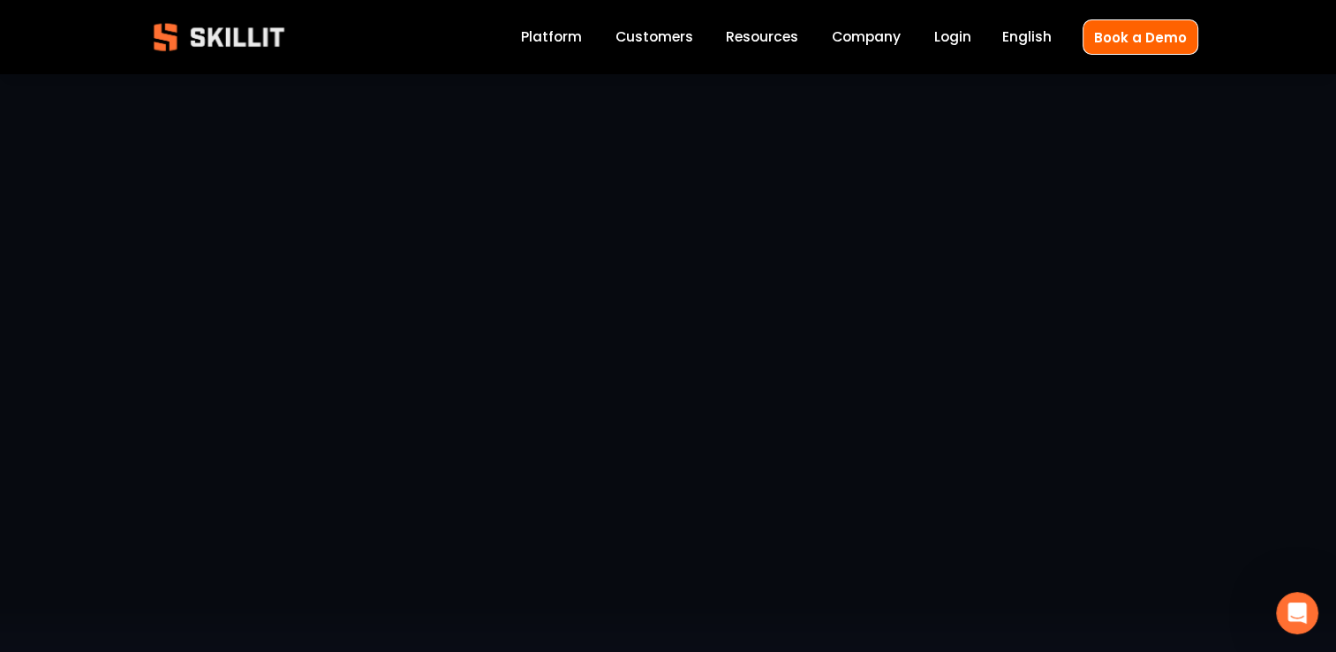 Image resolution: width=1336 pixels, height=652 pixels. Describe the element at coordinates (219, 37) in the screenshot. I see `img: Skillit` at that location.